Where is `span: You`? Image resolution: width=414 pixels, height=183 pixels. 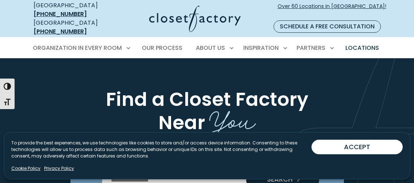 span: You is located at coordinates (233, 118).